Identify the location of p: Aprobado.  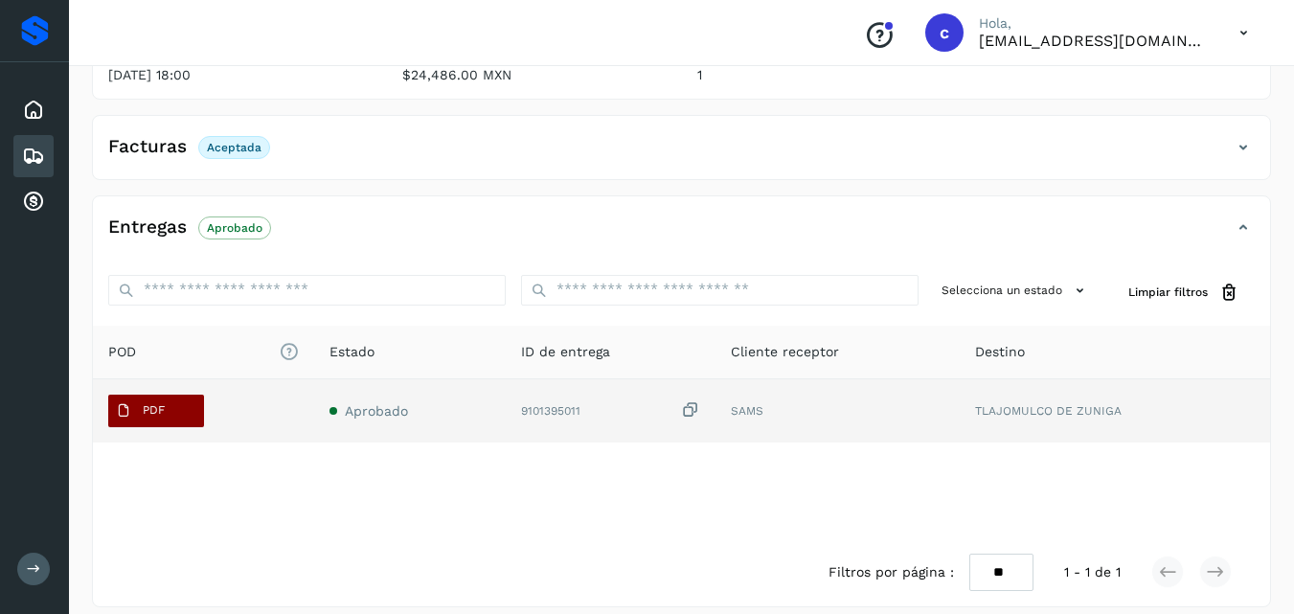
(235, 228).